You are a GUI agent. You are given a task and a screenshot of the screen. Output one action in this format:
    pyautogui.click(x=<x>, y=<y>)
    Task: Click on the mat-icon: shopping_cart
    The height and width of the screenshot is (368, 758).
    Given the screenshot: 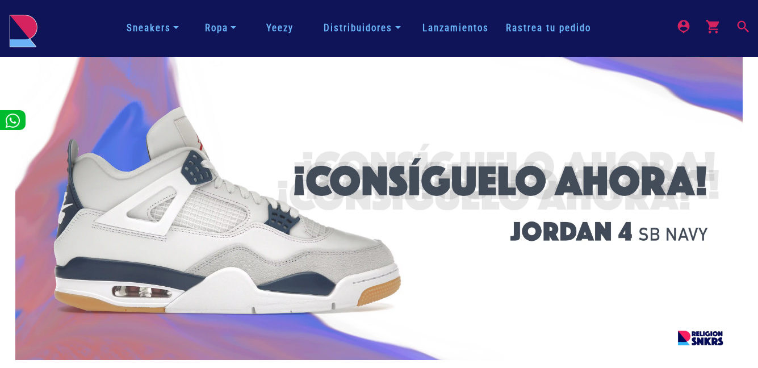 What is the action you would take?
    pyautogui.click(x=712, y=26)
    